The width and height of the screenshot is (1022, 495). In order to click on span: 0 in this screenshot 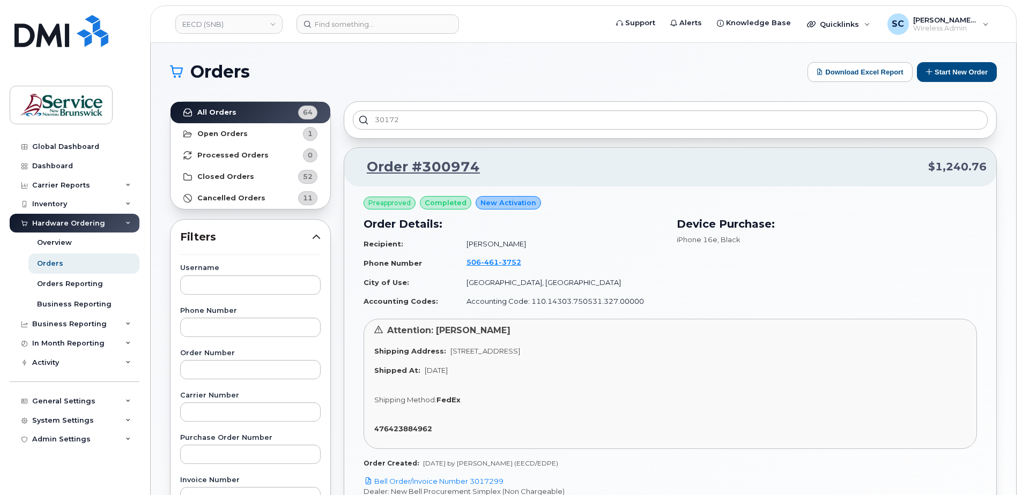, I will do `click(310, 155)`.